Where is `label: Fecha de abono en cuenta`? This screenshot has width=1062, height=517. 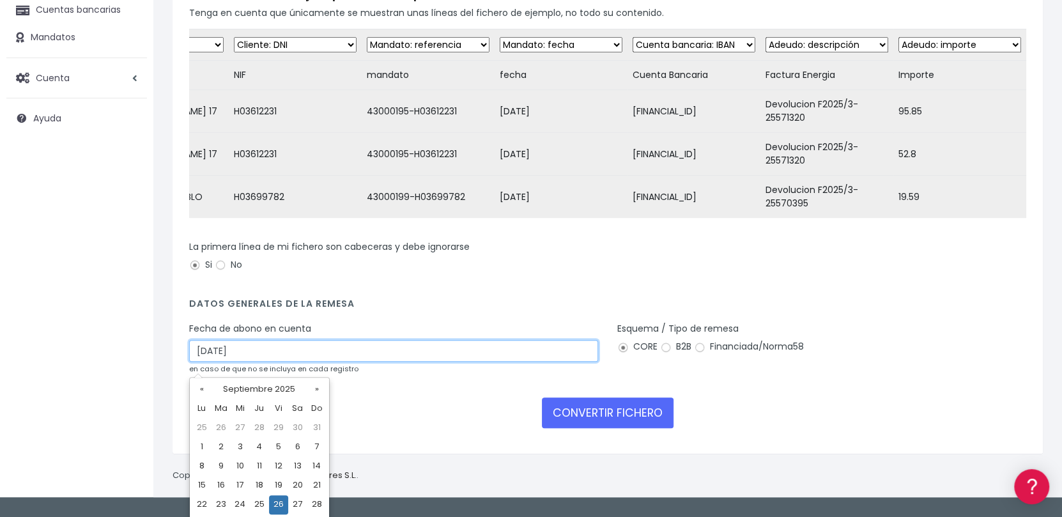
label: Fecha de abono en cuenta is located at coordinates (250, 329).